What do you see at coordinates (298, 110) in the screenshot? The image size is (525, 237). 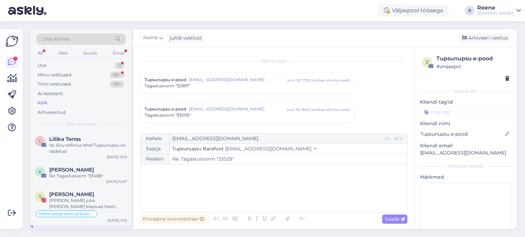 I see `div: juuli 30 18:04` at bounding box center [298, 110].